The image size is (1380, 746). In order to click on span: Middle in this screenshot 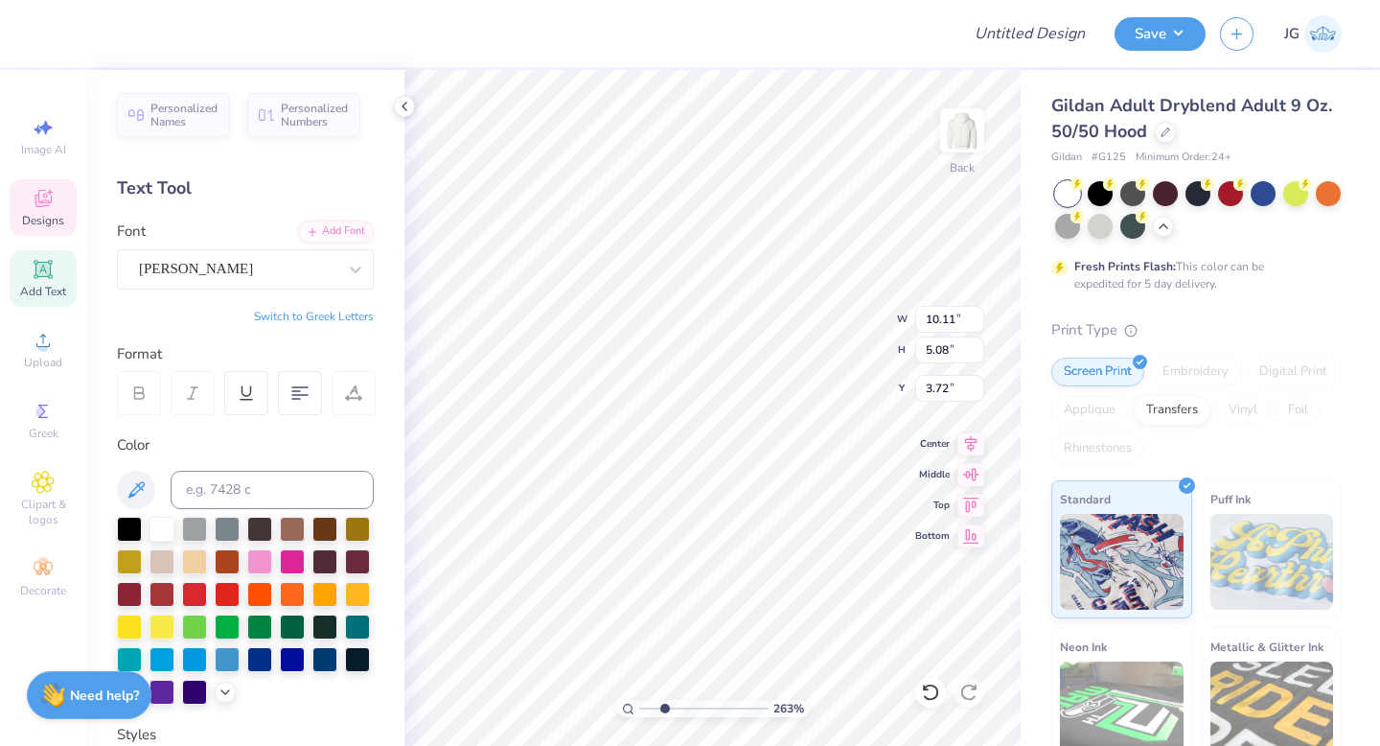, I will do `click(932, 474)`.